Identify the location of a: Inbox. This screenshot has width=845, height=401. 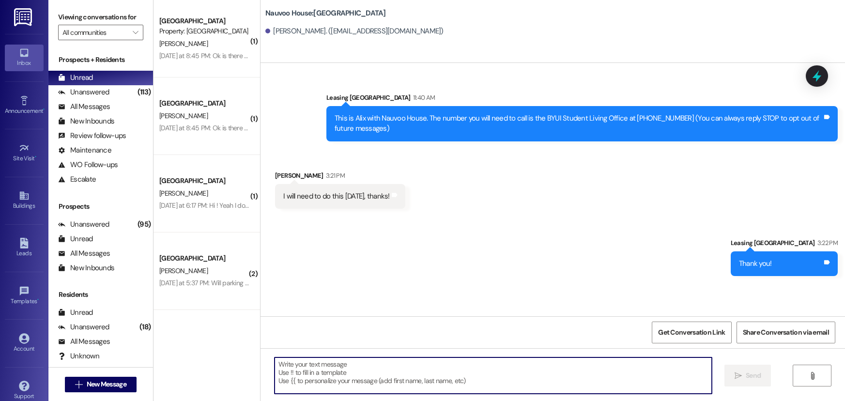
(24, 58).